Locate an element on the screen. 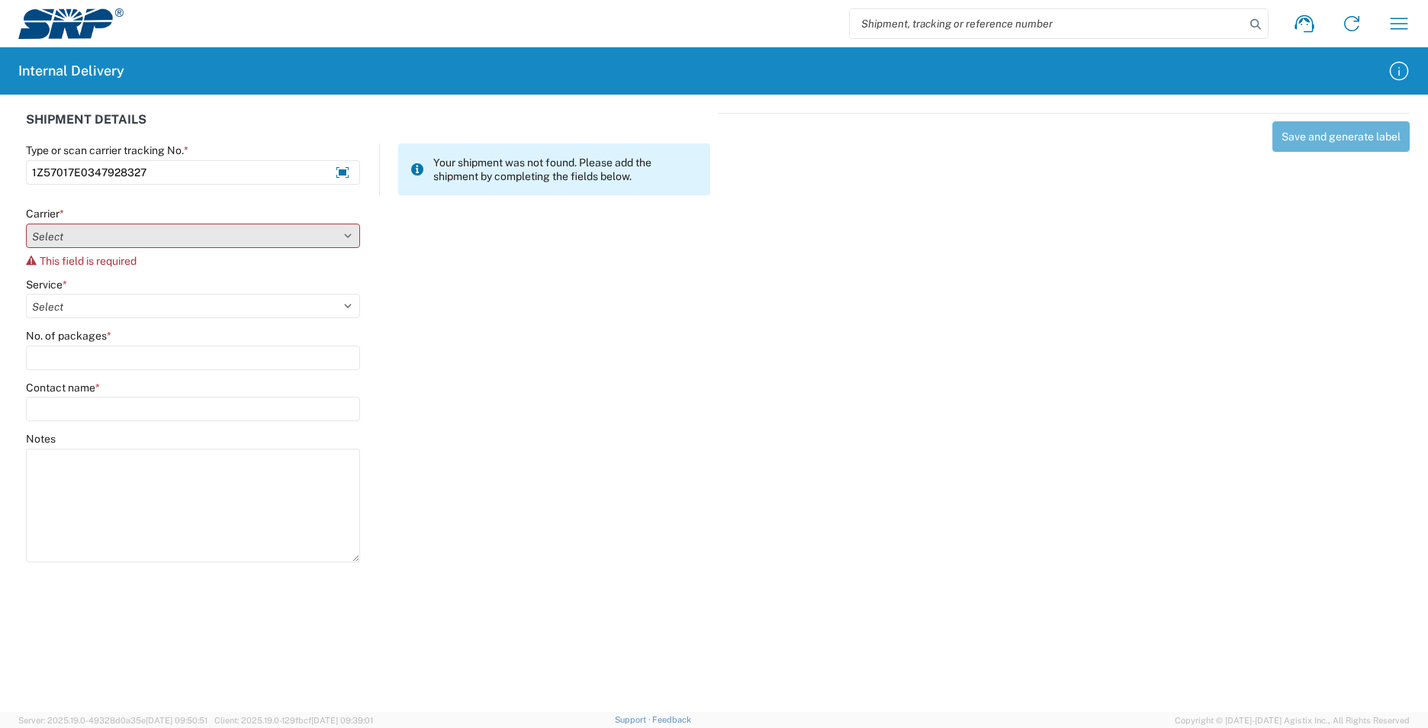  span: Your shipment was not found. Please add the shipment by completing the fields below. is located at coordinates (565, 169).